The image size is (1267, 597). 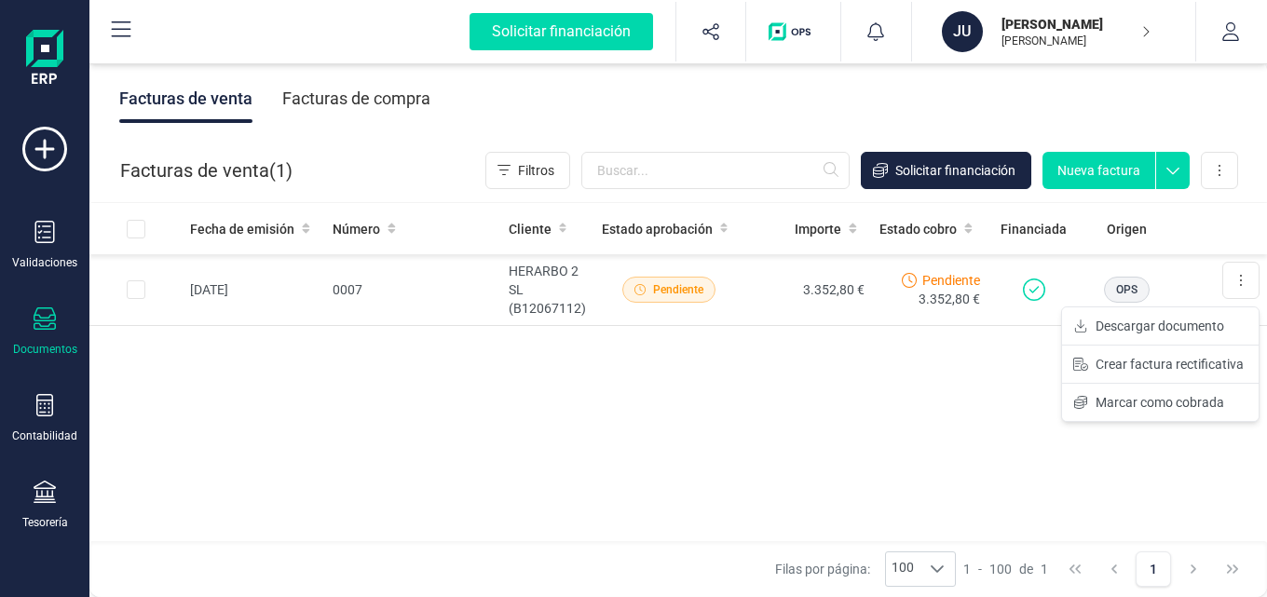 I want to click on div: Validaciones, so click(x=45, y=263).